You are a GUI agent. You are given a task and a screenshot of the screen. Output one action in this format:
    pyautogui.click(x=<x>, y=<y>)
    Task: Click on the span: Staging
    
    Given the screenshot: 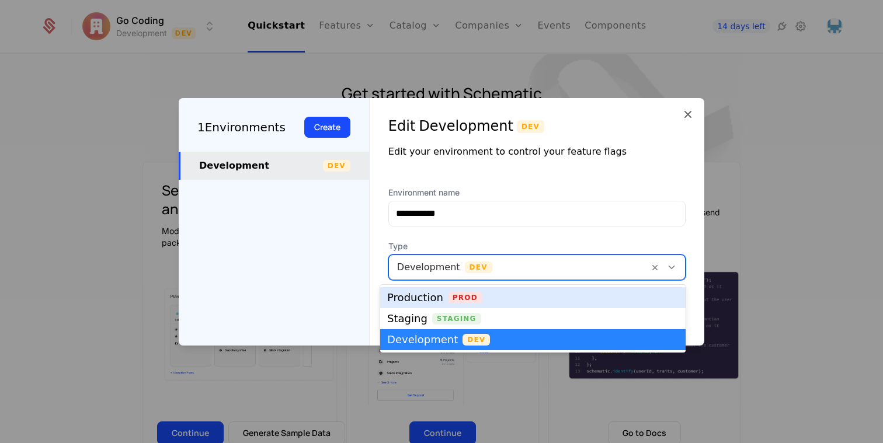 What is the action you would take?
    pyautogui.click(x=457, y=319)
    